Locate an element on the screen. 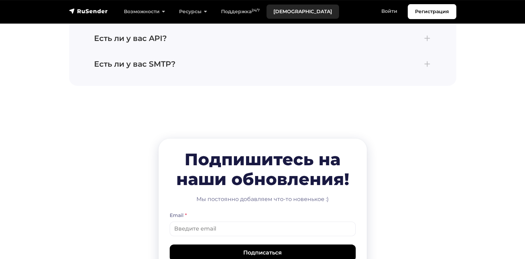 Image resolution: width=525 pixels, height=259 pixels. a: Ресурсы is located at coordinates (193, 11).